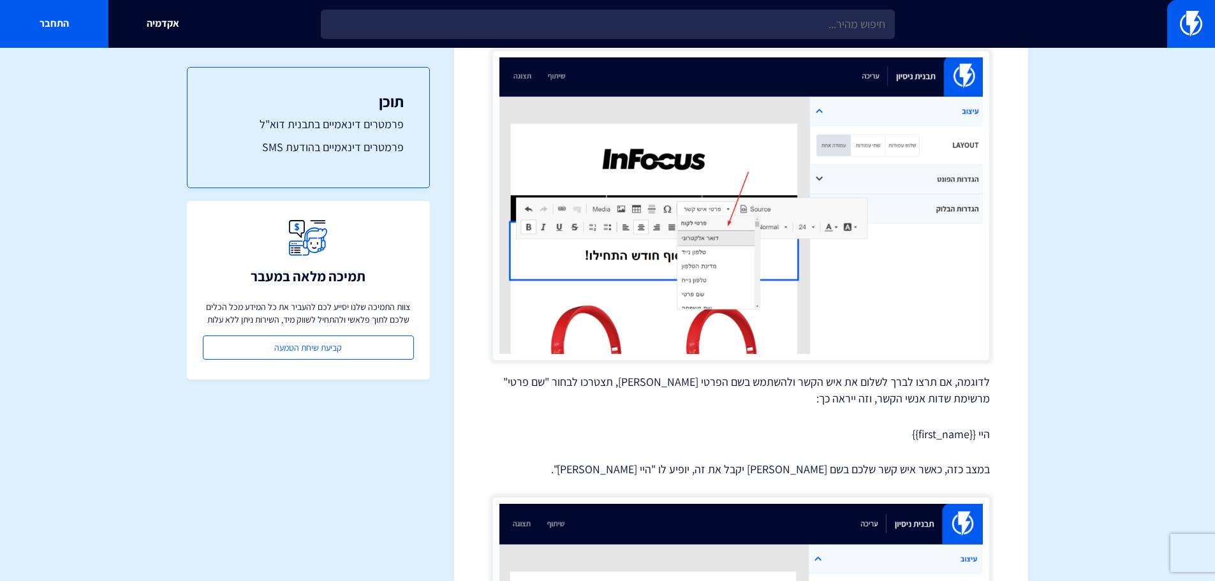  Describe the element at coordinates (308, 124) in the screenshot. I see `a: פרמטרים דינאמיים בתבנית דוא"ל` at that location.